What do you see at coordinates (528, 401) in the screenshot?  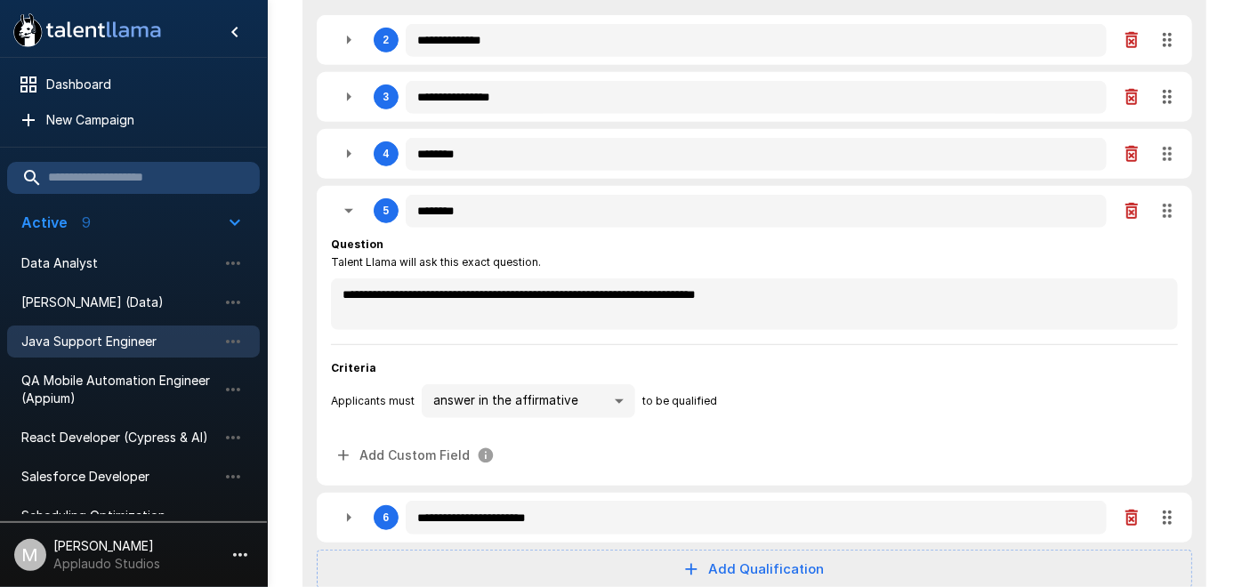 I see `div: answer in the affirmative` at bounding box center [528, 401].